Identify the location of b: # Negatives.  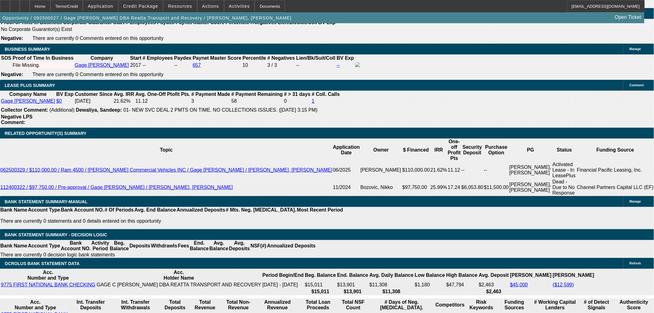
(281, 58).